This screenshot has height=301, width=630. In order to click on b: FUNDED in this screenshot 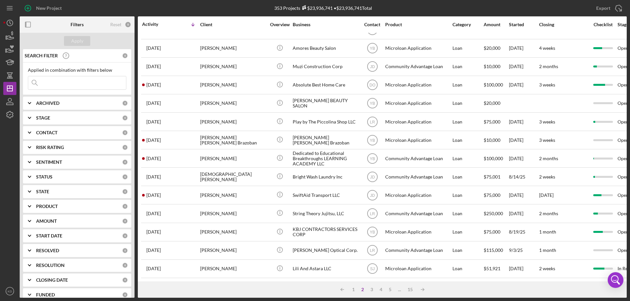, I will do `click(45, 295)`.